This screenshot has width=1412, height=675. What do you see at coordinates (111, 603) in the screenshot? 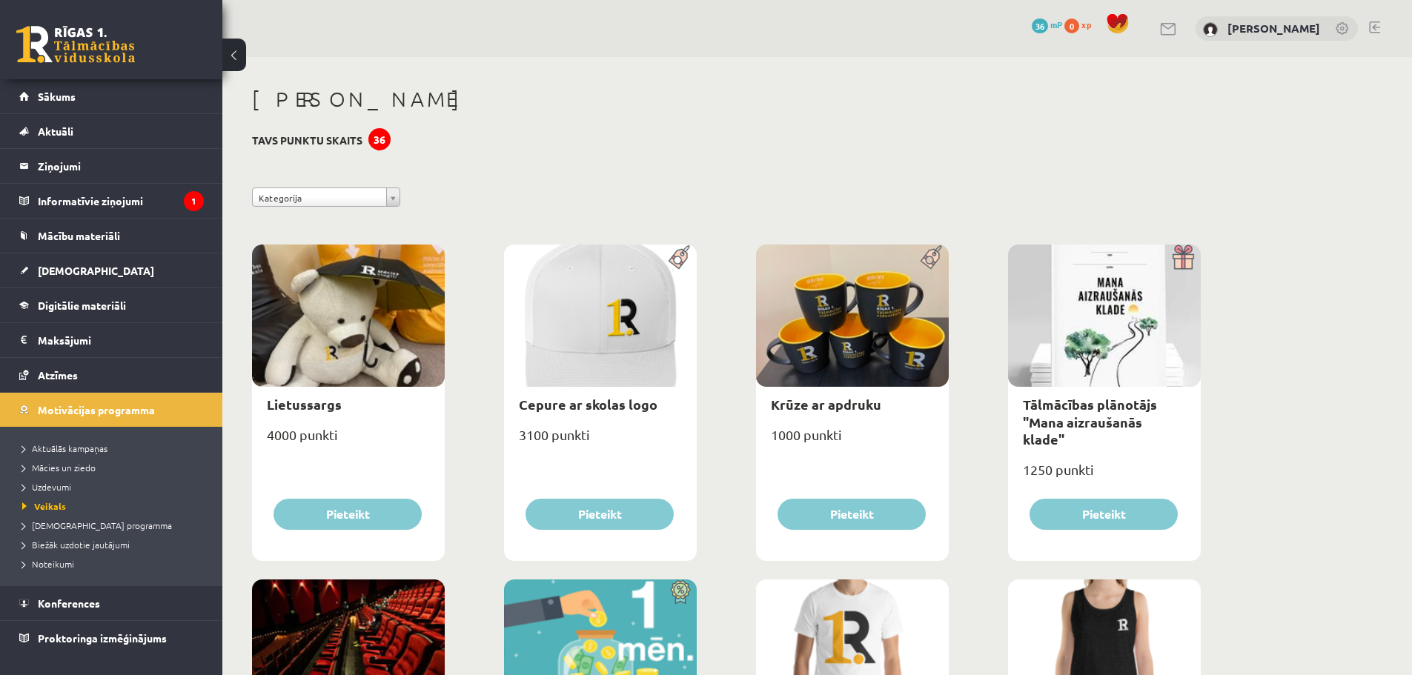
I see `a: Konferences` at bounding box center [111, 603].